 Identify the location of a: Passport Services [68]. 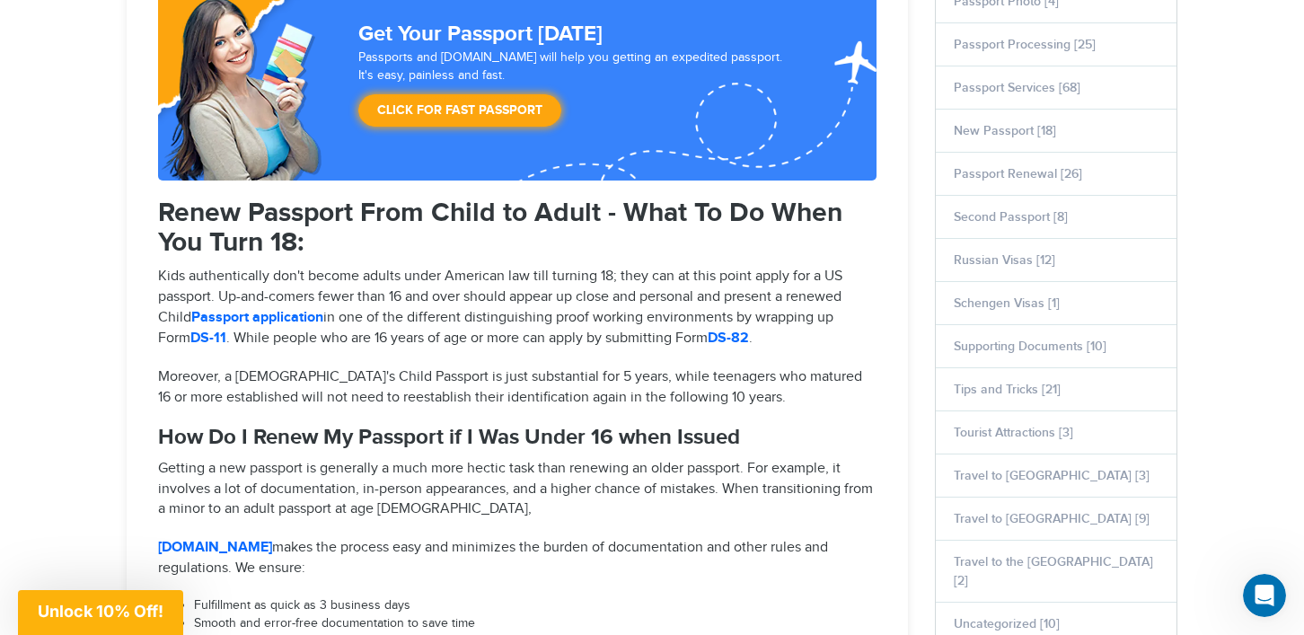
(1016, 87).